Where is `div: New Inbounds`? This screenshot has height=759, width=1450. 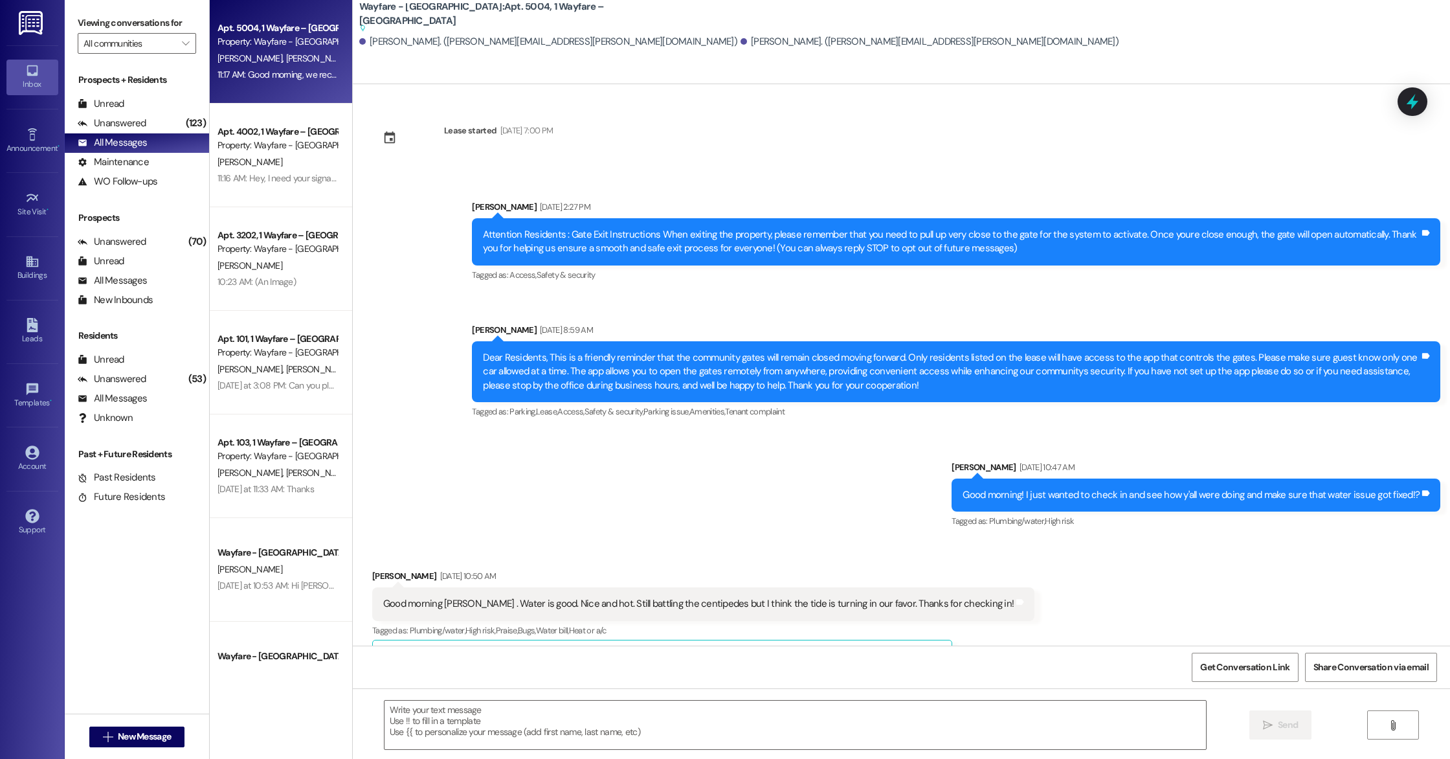 div: New Inbounds is located at coordinates (115, 300).